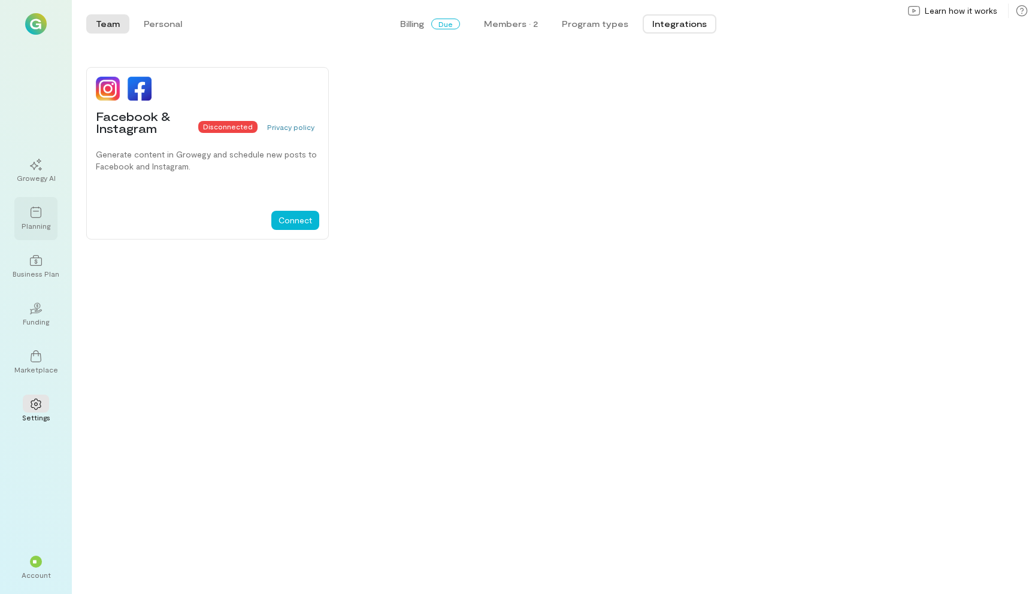  What do you see at coordinates (207, 160) in the screenshot?
I see `div: Generate content in Growegy and schedule new posts to Facebook and Instagram.` at bounding box center [207, 160].